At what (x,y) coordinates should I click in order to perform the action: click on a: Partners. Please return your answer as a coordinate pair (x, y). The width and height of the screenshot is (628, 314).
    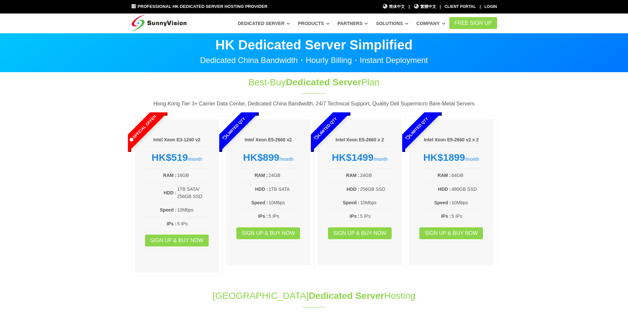
    Looking at the image, I should click on (353, 23).